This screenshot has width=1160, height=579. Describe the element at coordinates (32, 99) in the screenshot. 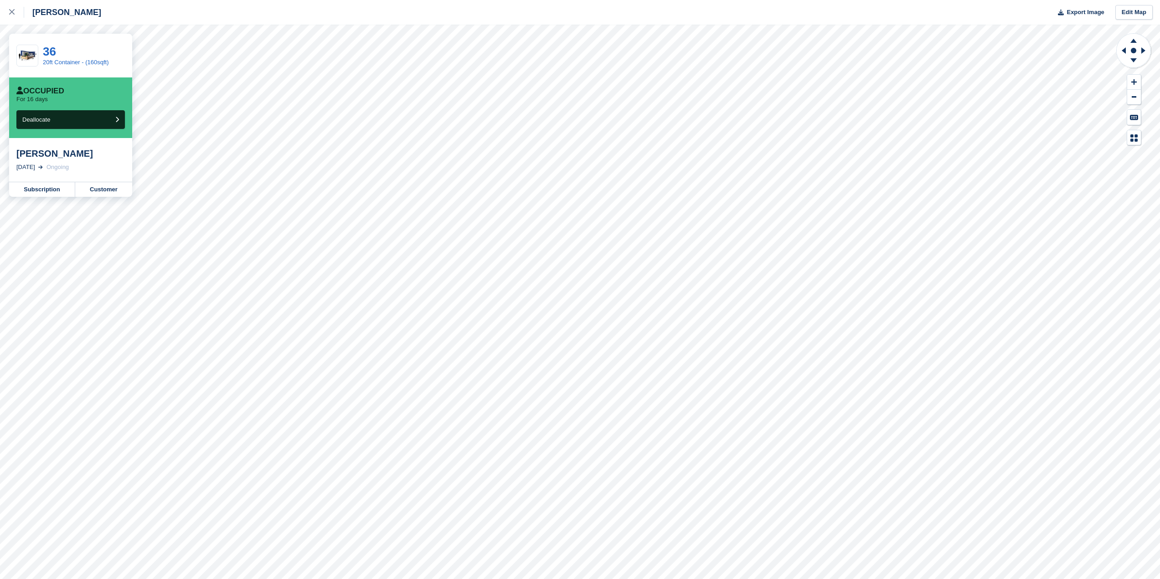

I see `p: For 16 days` at that location.